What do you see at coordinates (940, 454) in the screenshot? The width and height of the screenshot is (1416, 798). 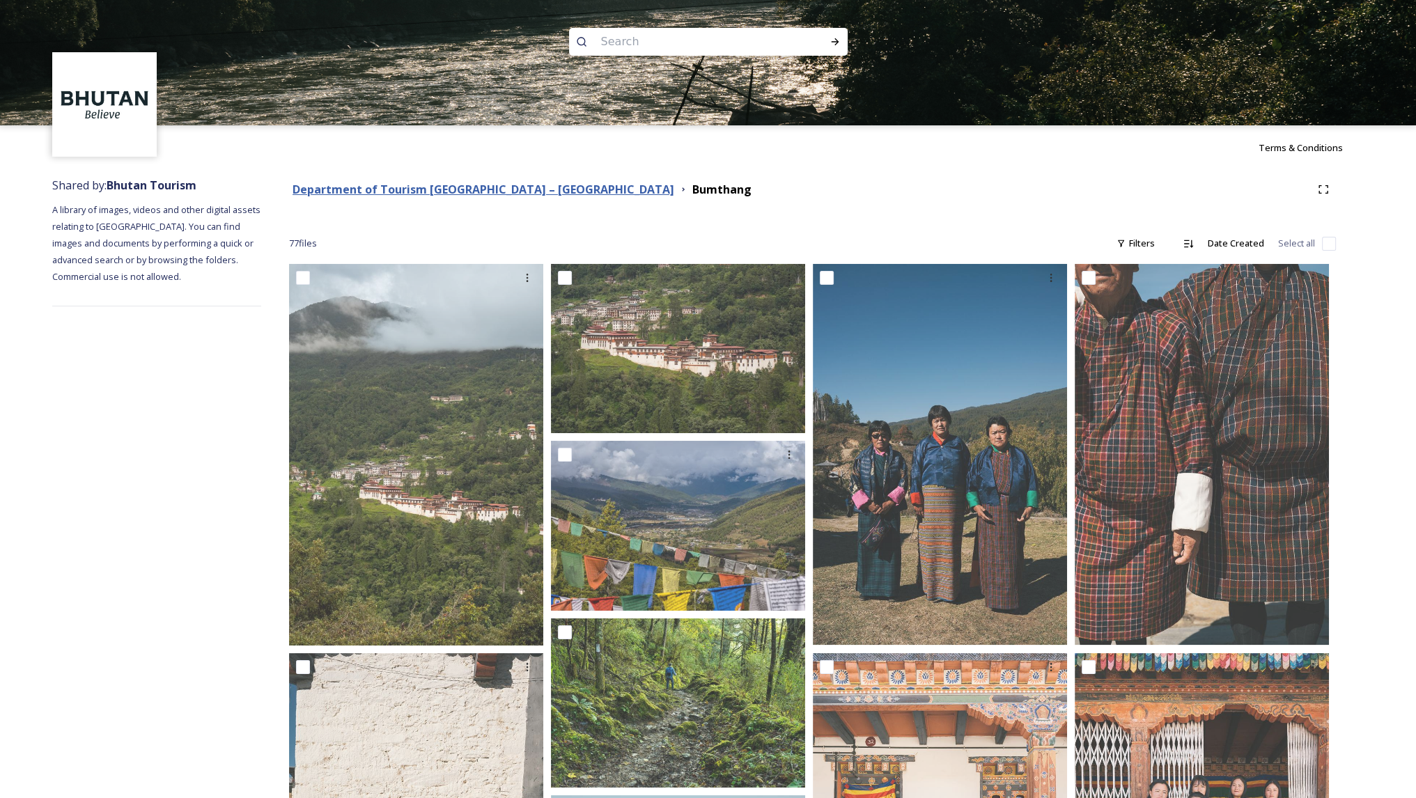 I see `img: By Matt Dutile21.jpg` at bounding box center [940, 454].